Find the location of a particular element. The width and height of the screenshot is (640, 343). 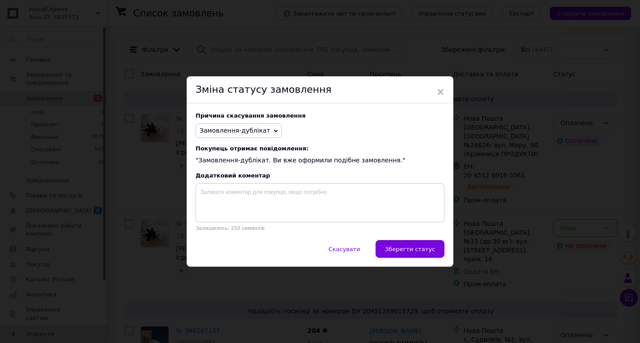

button: Скасувати is located at coordinates (344, 249).